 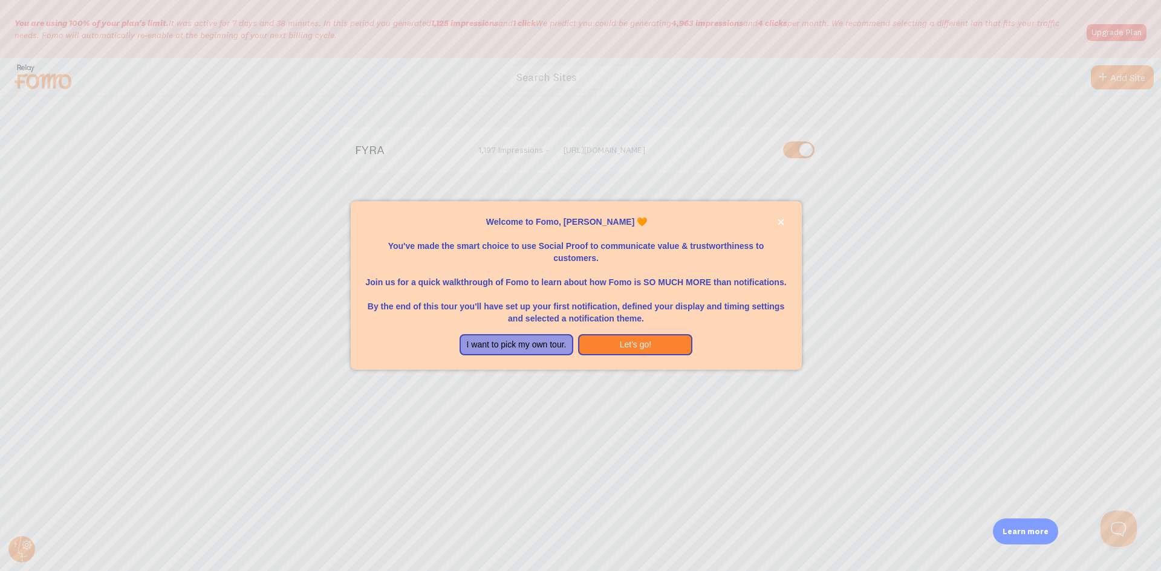 I want to click on p: Learn more, so click(x=1025, y=531).